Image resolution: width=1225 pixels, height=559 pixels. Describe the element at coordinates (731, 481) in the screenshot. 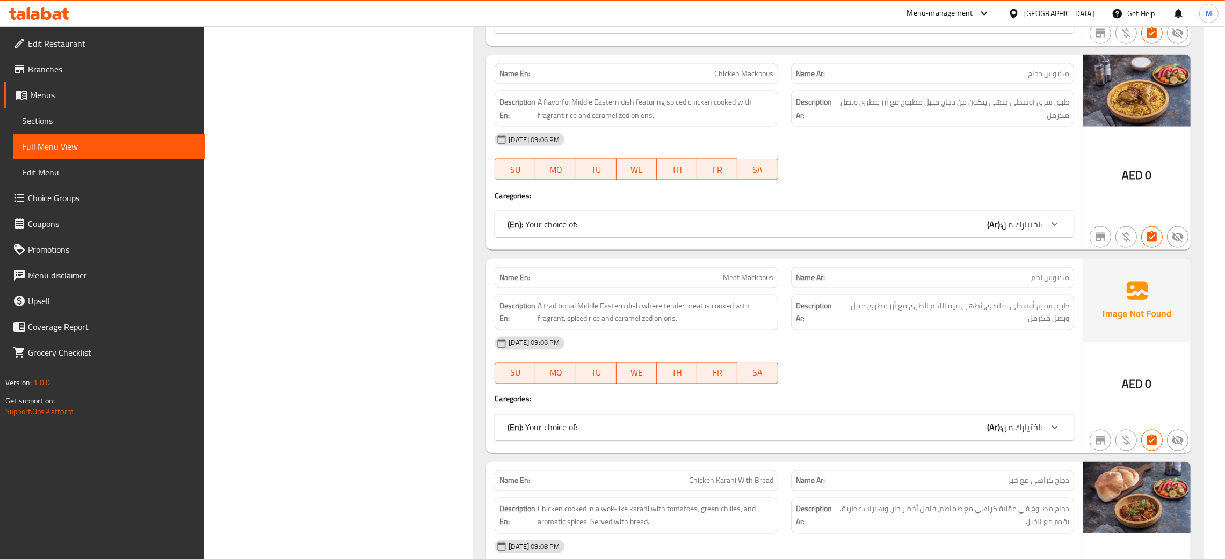

I see `span: Chicken Karahi With Bread` at that location.